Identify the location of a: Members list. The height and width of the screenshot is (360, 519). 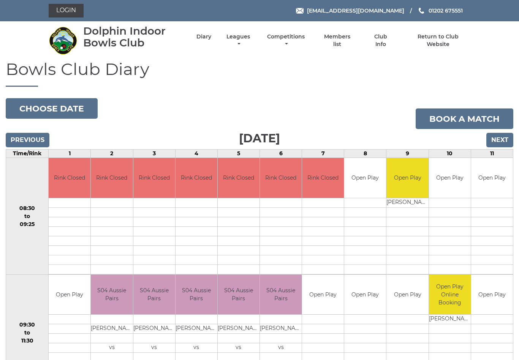
(337, 40).